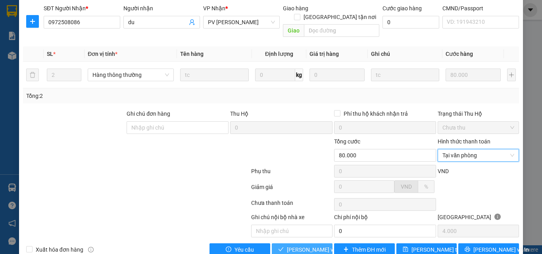  I want to click on span: Chưa thu, so click(478, 128).